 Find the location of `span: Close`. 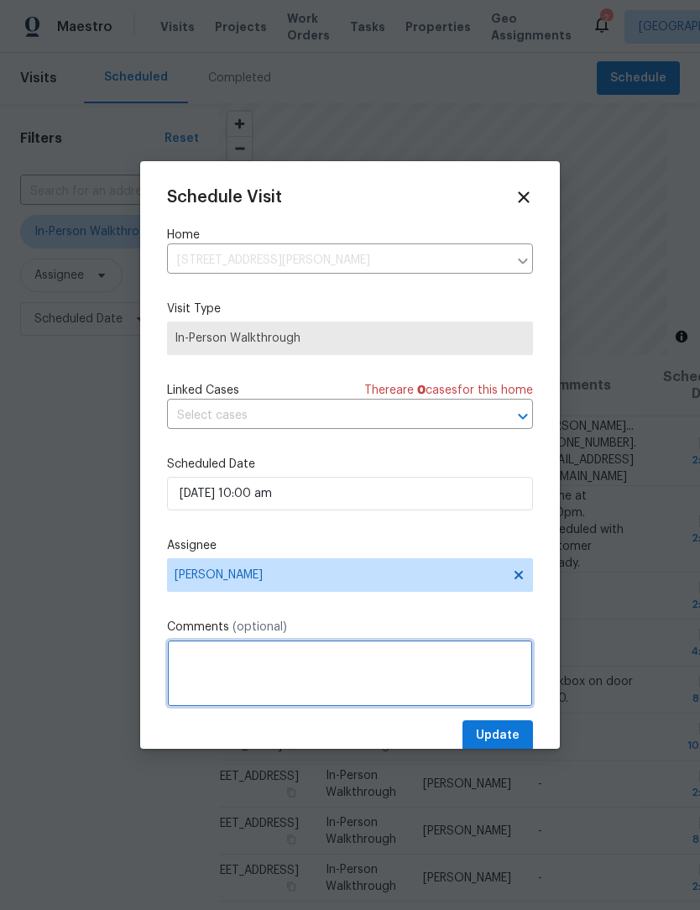

span: Close is located at coordinates (524, 197).